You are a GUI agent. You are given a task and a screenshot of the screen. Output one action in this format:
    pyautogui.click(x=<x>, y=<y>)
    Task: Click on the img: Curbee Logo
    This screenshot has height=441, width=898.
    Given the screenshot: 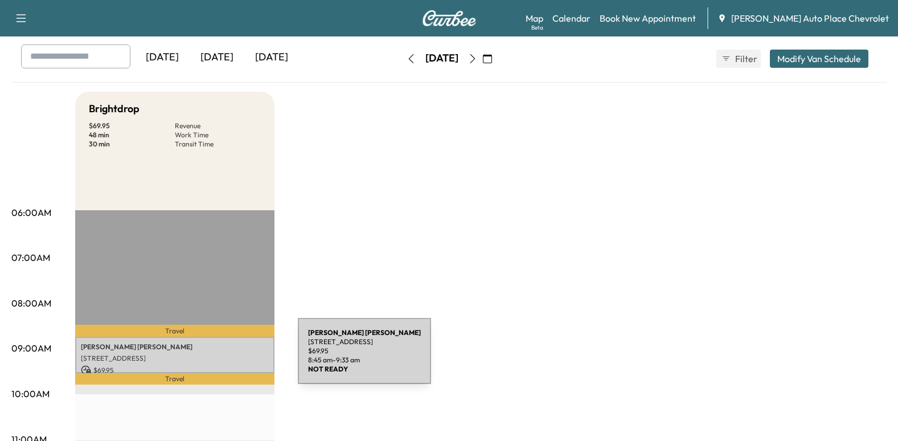 What is the action you would take?
    pyautogui.click(x=449, y=18)
    